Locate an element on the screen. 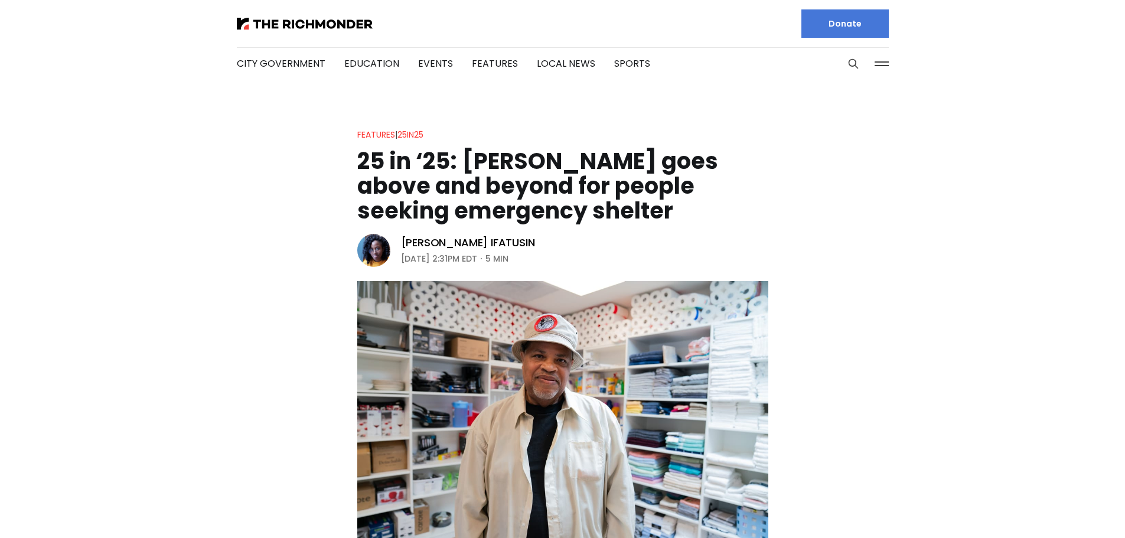 The image size is (1125, 538). a: Education is located at coordinates (372, 63).